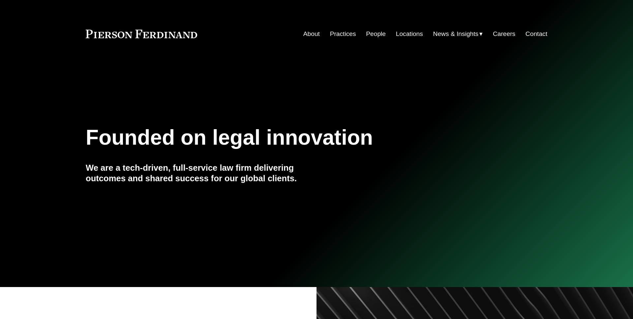 The width and height of the screenshot is (633, 319). What do you see at coordinates (376, 34) in the screenshot?
I see `a: People` at bounding box center [376, 34].